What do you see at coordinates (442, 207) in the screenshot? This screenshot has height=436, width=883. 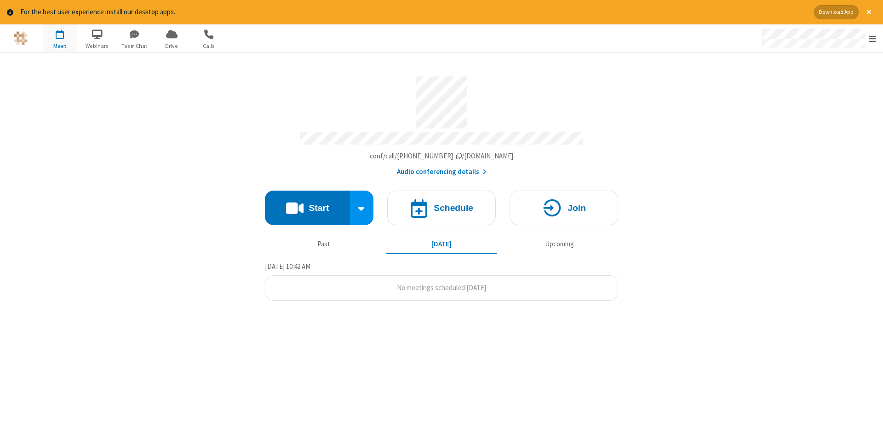 I see `button: Schedule` at bounding box center [442, 207].